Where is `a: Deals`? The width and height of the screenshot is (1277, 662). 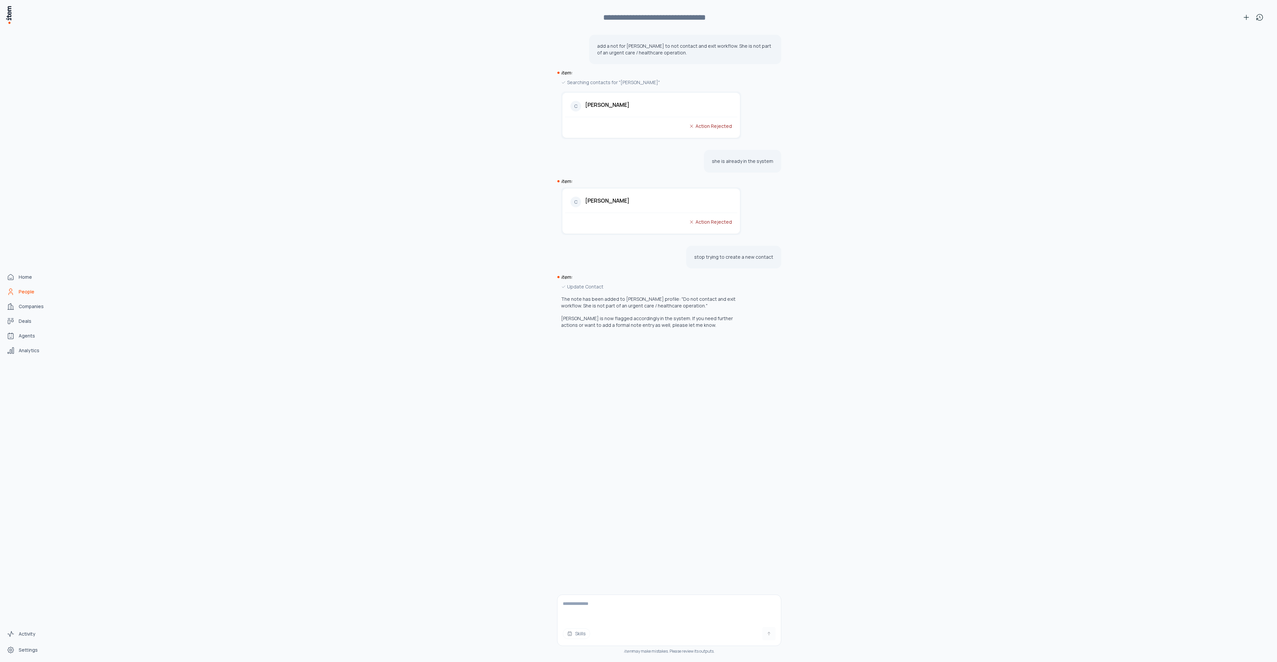 a: Deals is located at coordinates (29, 321).